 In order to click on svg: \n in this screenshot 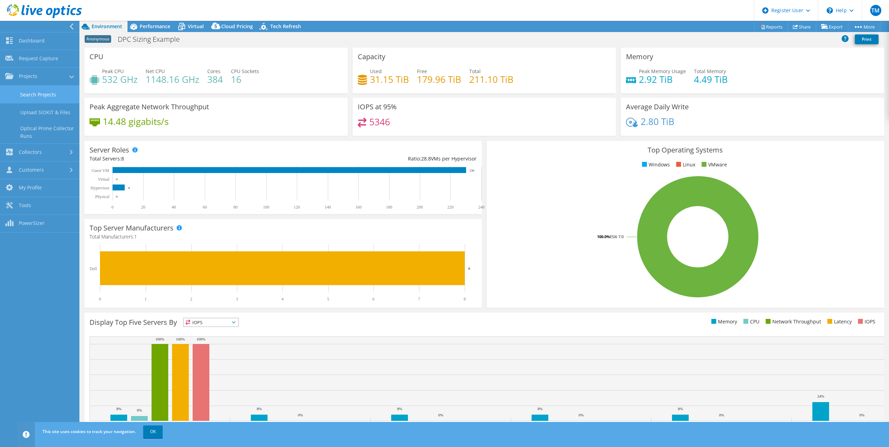, I will do `click(830, 10)`.